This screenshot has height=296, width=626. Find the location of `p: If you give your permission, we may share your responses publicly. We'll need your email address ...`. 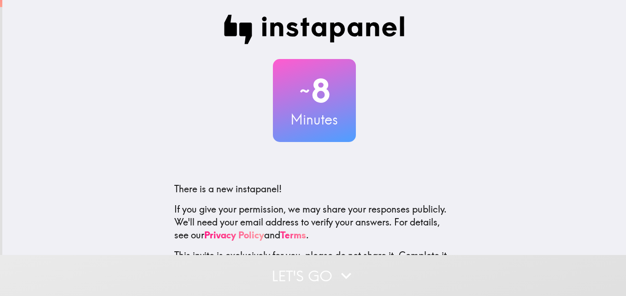

p: If you give your permission, we may share your responses publicly. We'll need your email address ... is located at coordinates (314, 222).